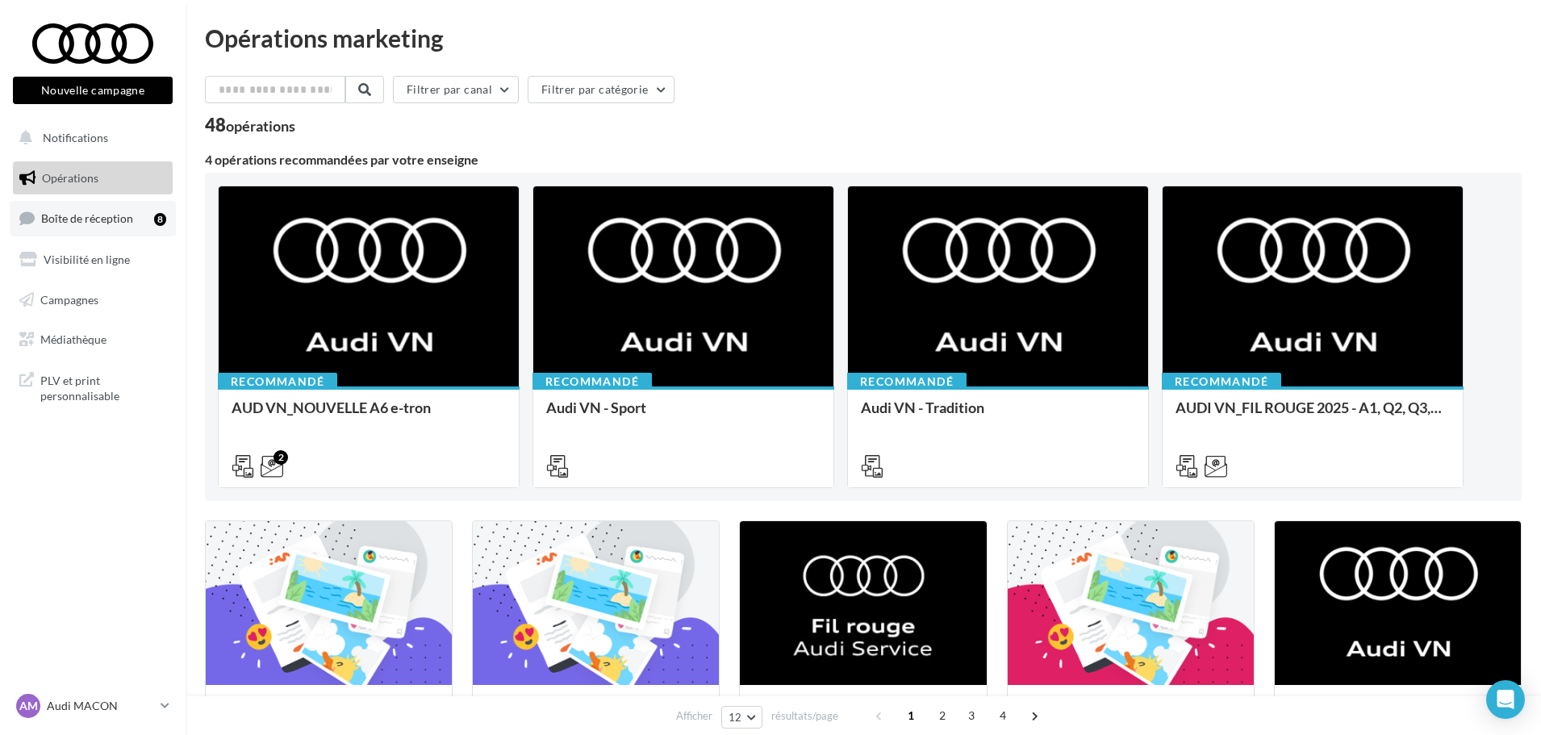 The image size is (1541, 735). I want to click on div: AUD VN_NOUVELLE A6 e-tron, so click(369, 415).